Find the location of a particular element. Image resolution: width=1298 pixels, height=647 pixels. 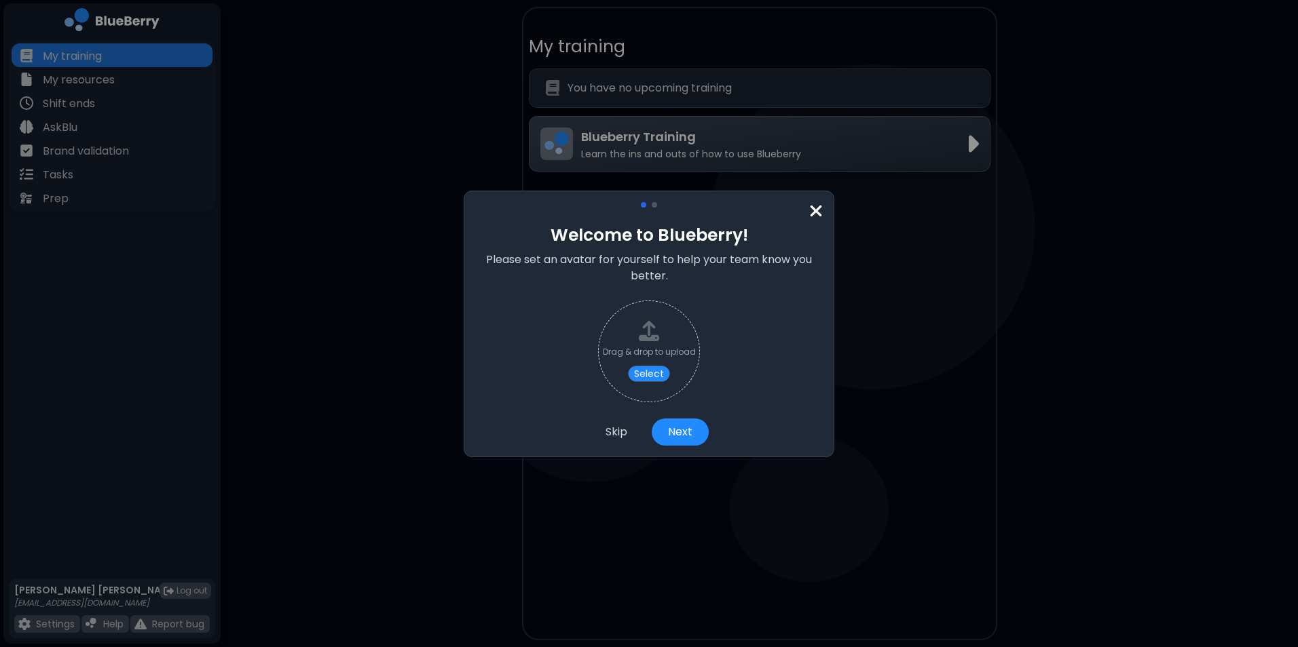

button: Next is located at coordinates (680, 432).